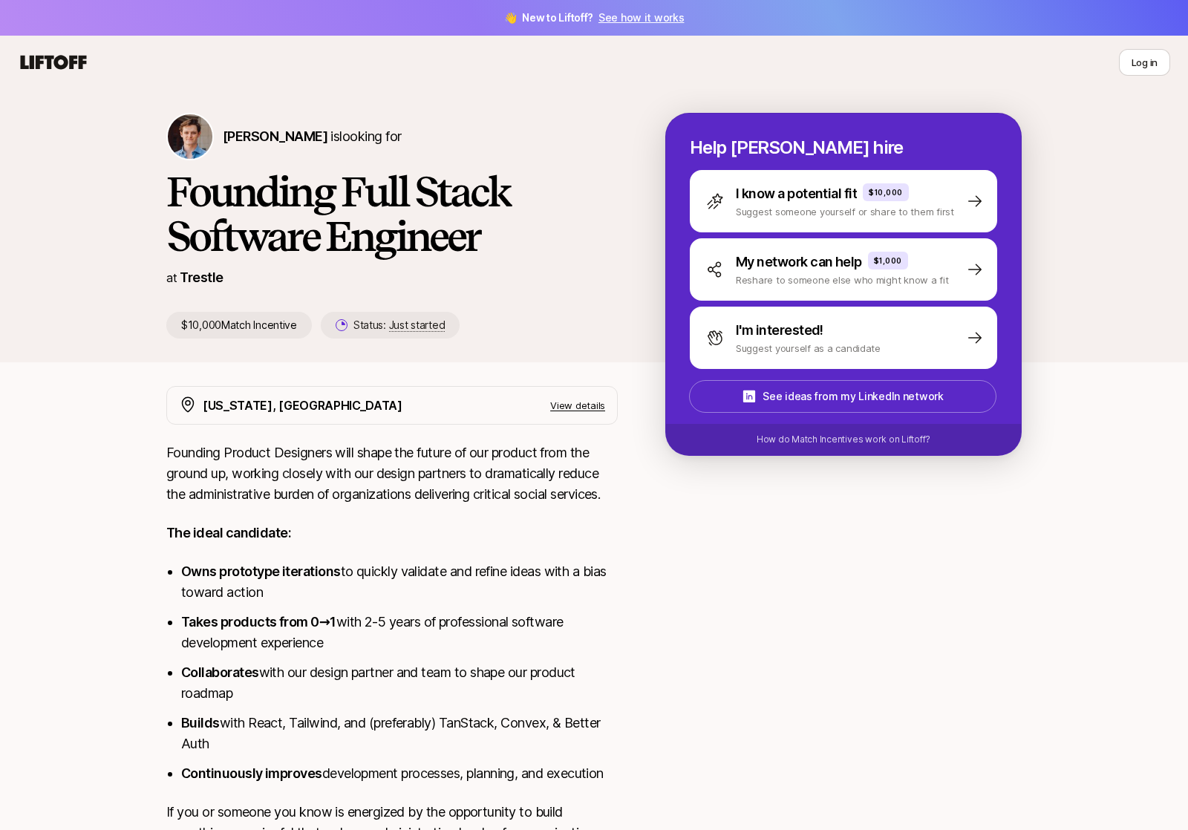 The image size is (1188, 830). Describe the element at coordinates (399, 773) in the screenshot. I see `li: development processes, planning, and execution` at that location.